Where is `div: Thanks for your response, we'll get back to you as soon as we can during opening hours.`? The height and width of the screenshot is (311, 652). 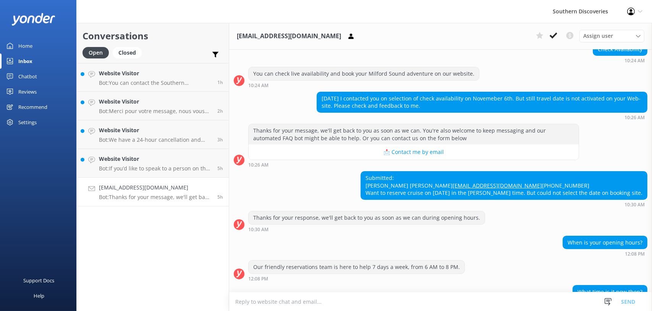 div: Thanks for your response, we'll get back to you as soon as we can during opening hours. is located at coordinates (367, 218).